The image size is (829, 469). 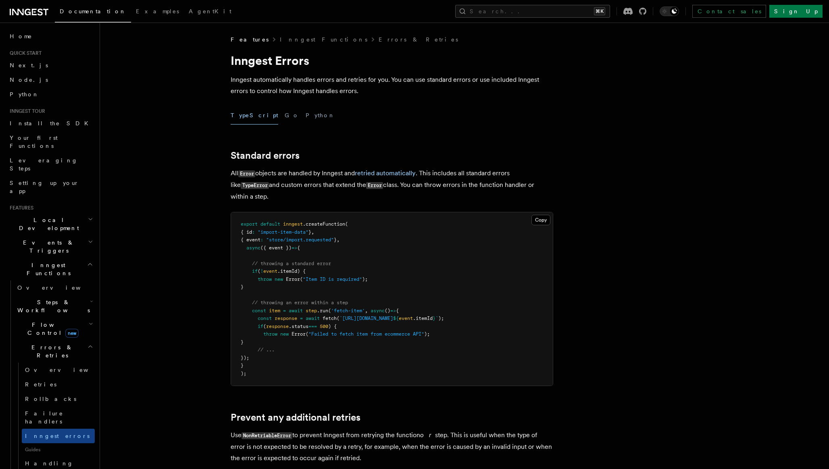 I want to click on span: Inngest tour, so click(x=26, y=111).